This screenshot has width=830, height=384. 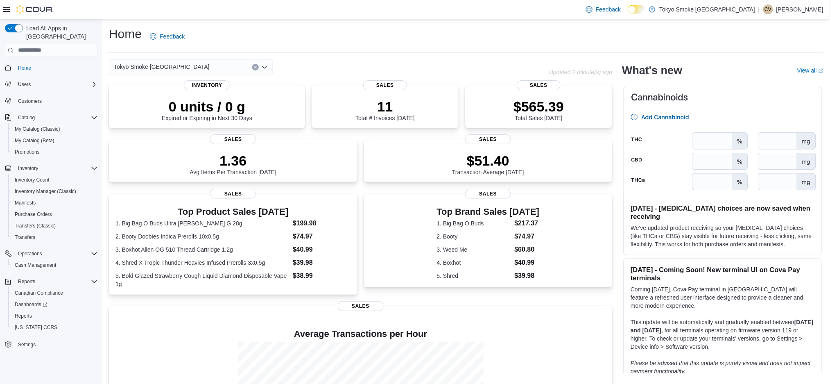 What do you see at coordinates (51, 68) in the screenshot?
I see `button: Home` at bounding box center [51, 68].